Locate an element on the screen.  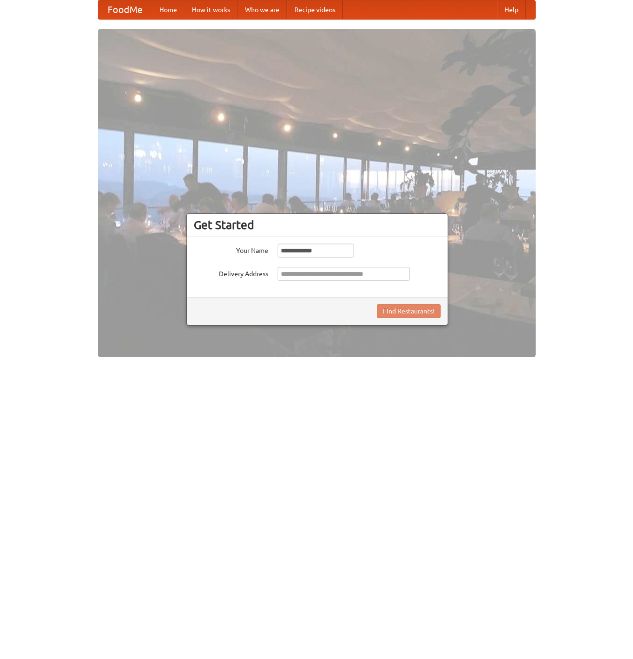
a: How it works is located at coordinates (211, 10).